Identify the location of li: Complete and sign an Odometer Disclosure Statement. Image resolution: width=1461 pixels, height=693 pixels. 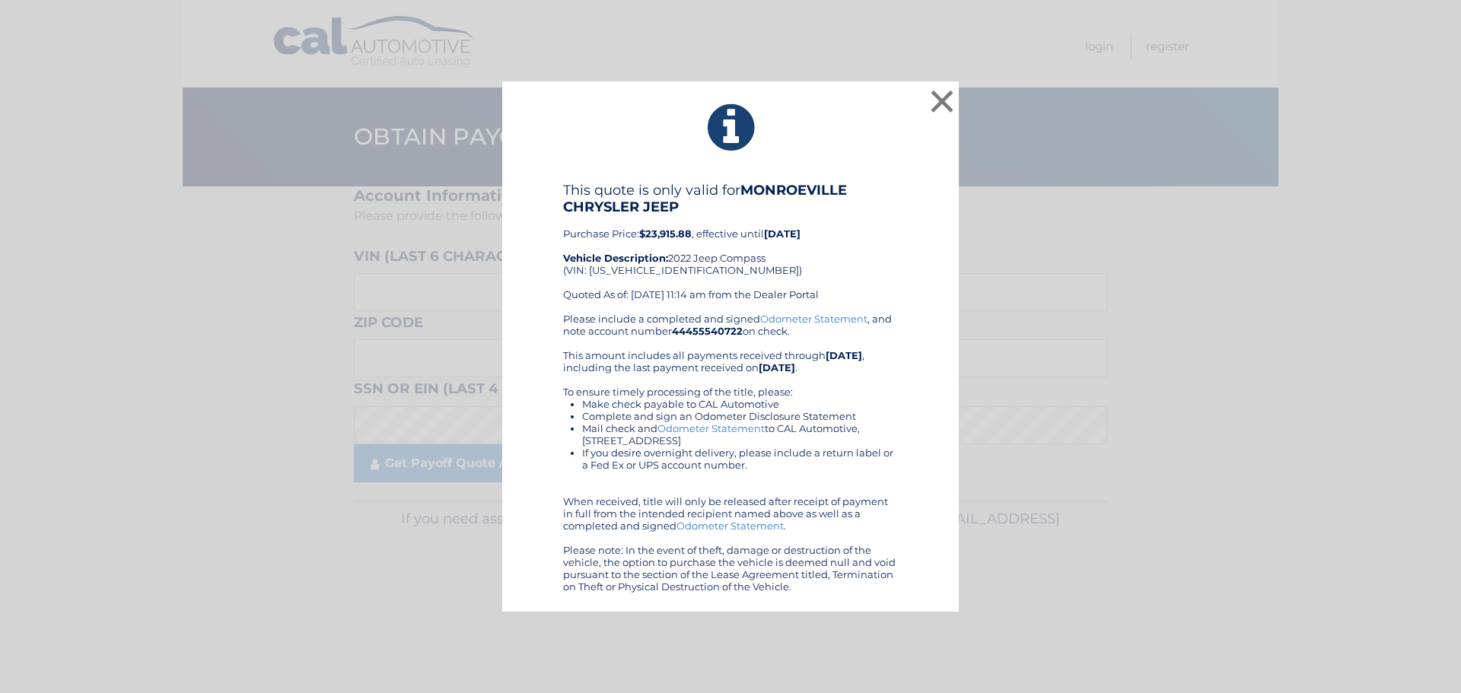
(740, 416).